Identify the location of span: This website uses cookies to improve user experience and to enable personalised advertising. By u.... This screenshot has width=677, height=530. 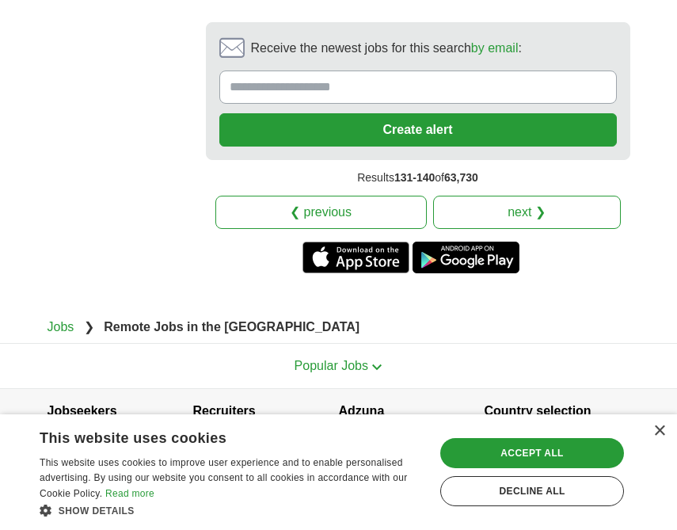
(223, 478).